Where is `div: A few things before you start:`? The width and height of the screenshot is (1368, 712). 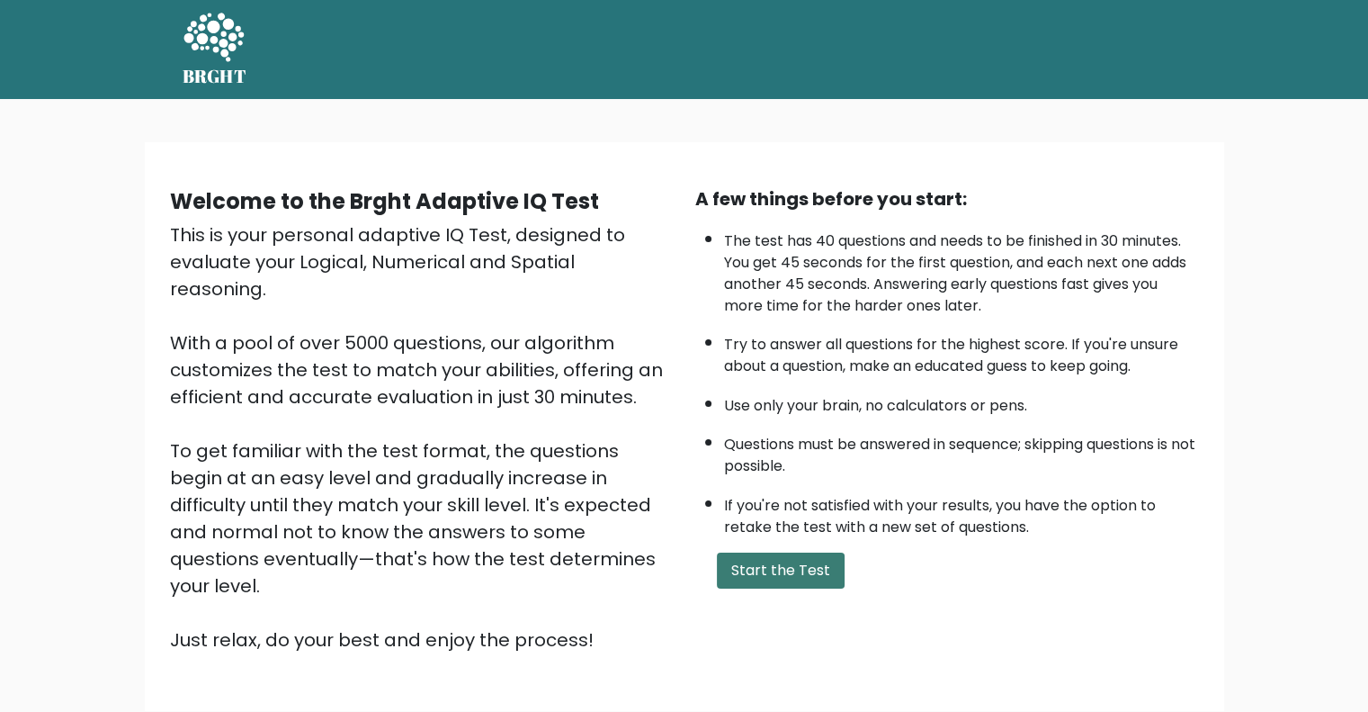 div: A few things before you start: is located at coordinates (947, 199).